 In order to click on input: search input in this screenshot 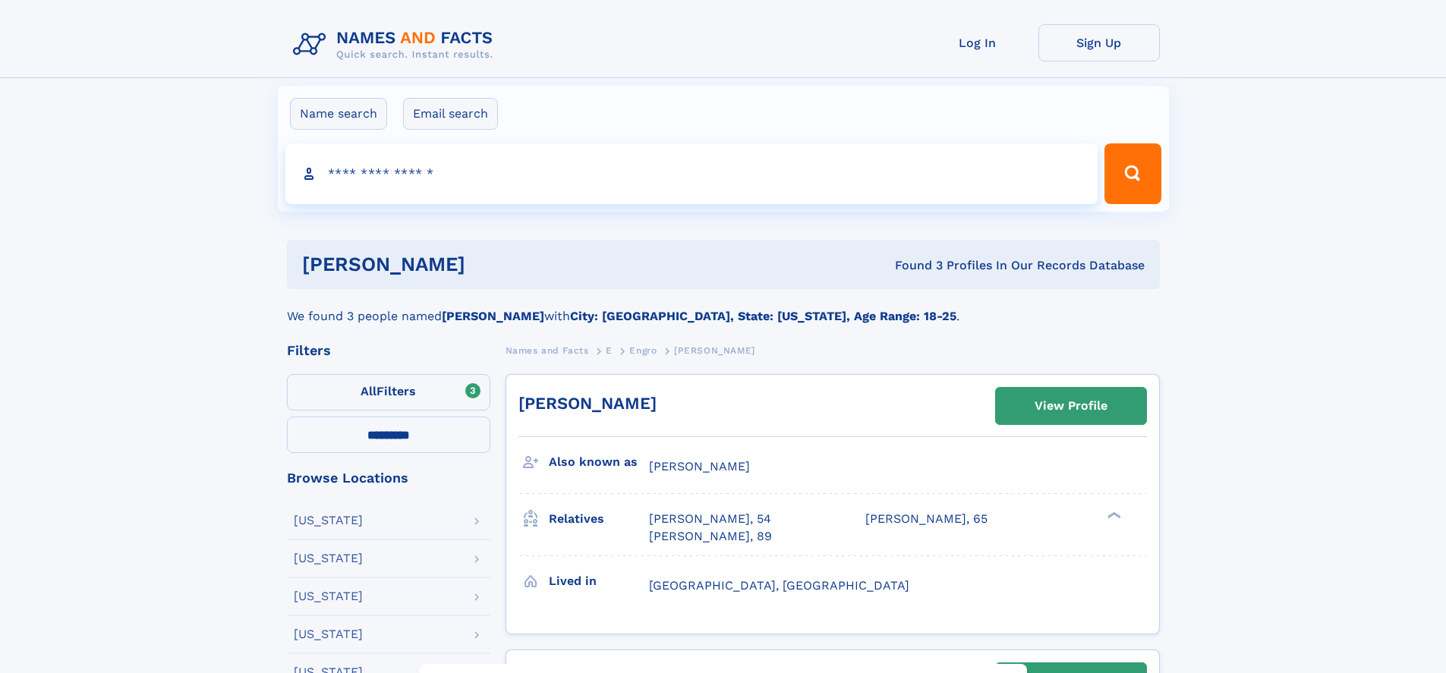, I will do `click(692, 174)`.